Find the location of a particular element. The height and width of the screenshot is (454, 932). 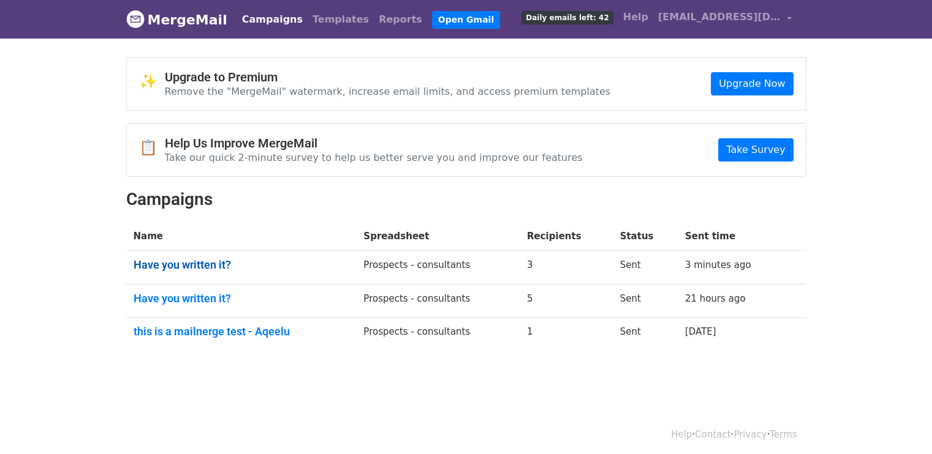

td: 5 is located at coordinates (566, 301).